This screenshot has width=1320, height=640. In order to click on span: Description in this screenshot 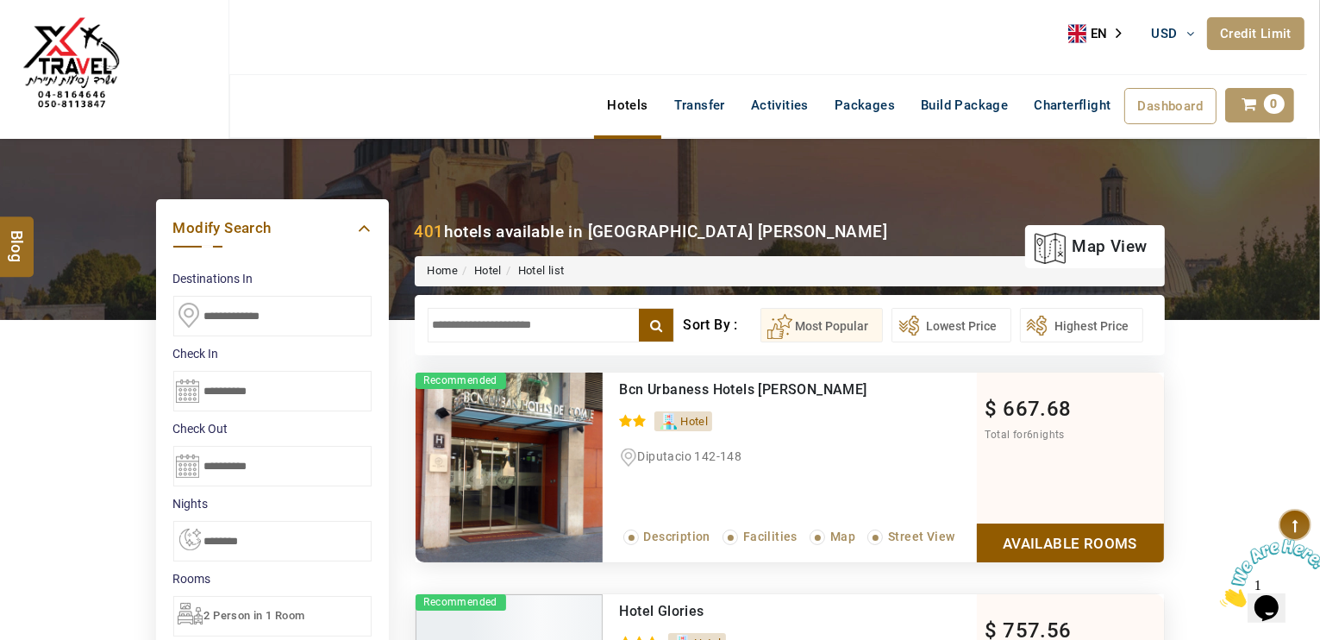, I will do `click(677, 536)`.